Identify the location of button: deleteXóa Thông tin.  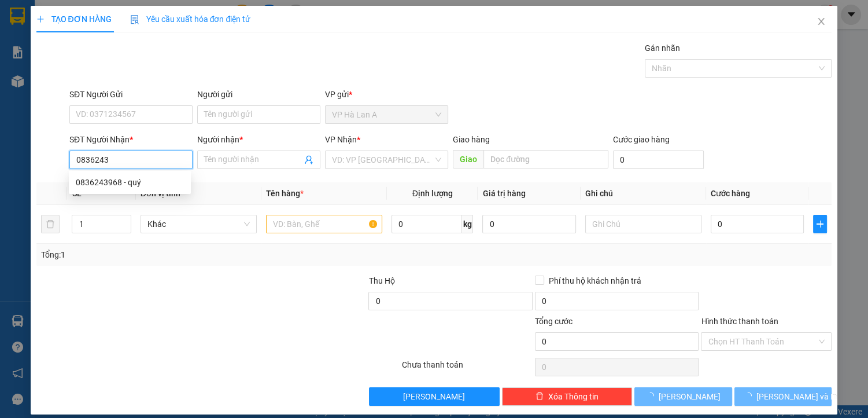
(568, 396).